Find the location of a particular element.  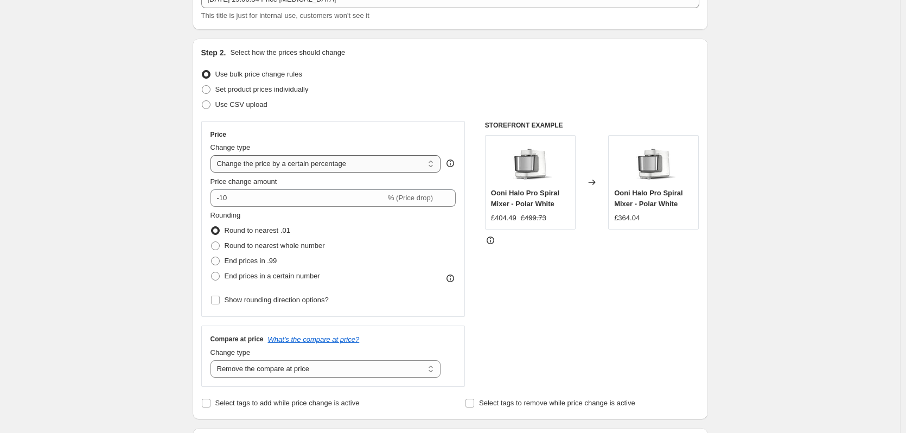

h6: STOREFRONT EXAMPLE is located at coordinates (592, 125).